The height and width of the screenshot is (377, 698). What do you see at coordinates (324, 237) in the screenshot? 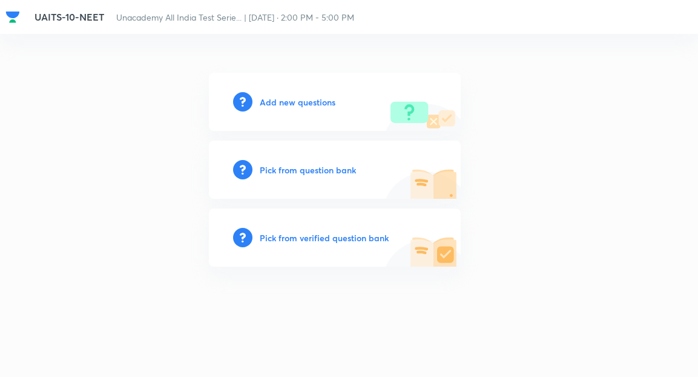
I see `h6: Pick from verified question bank` at bounding box center [324, 237].